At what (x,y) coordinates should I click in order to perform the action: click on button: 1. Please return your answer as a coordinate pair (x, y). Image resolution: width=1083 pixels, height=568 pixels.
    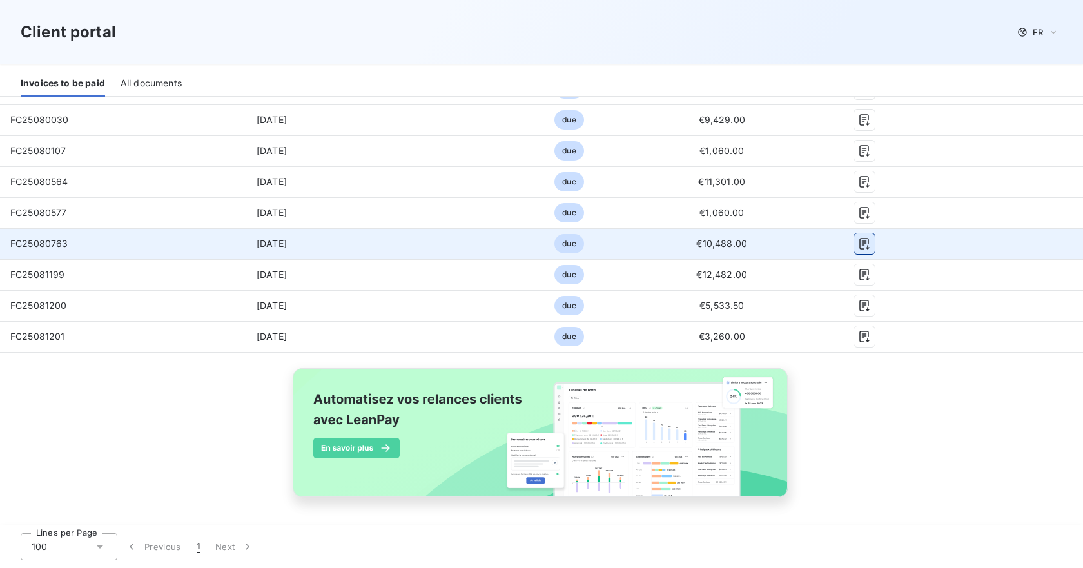
    Looking at the image, I should click on (198, 547).